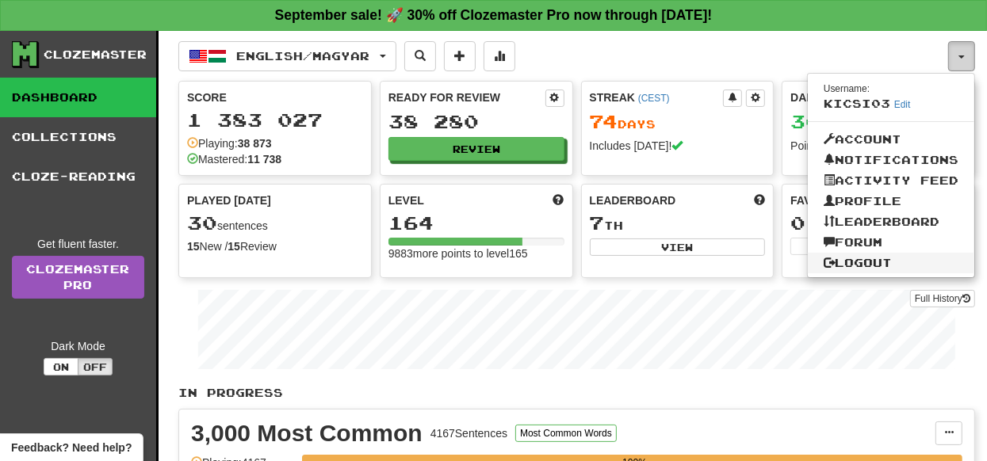 This screenshot has width=987, height=461. What do you see at coordinates (891, 222) in the screenshot?
I see `a: Leaderboard` at bounding box center [891, 222].